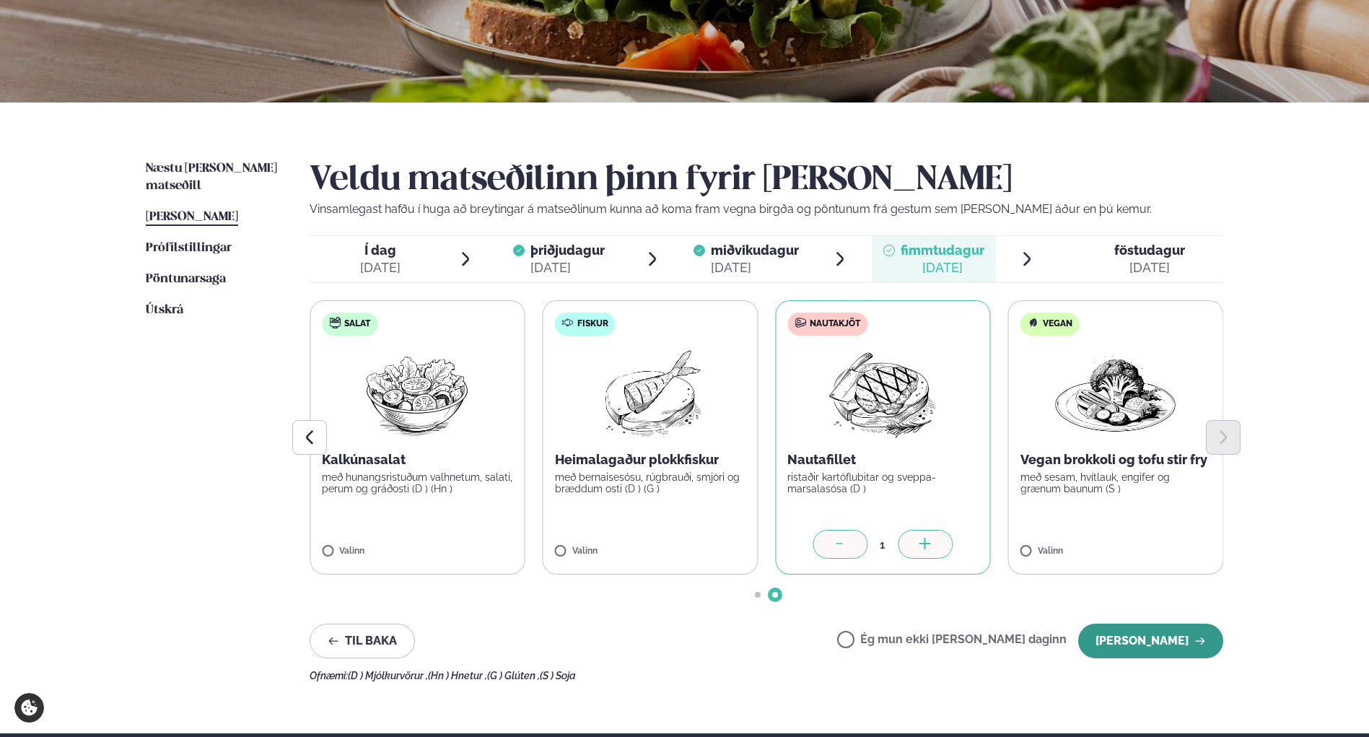 The height and width of the screenshot is (737, 1369). Describe the element at coordinates (1033, 323) in the screenshot. I see `img: Vegan.svg` at that location.